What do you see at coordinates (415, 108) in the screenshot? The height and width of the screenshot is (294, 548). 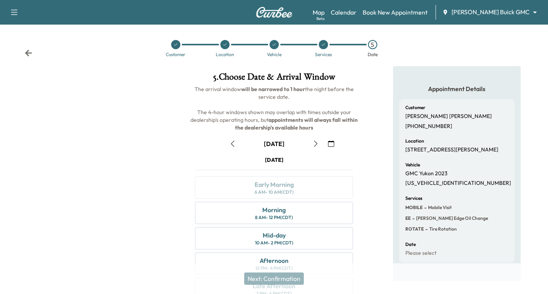 I see `h6: Customer` at bounding box center [415, 108].